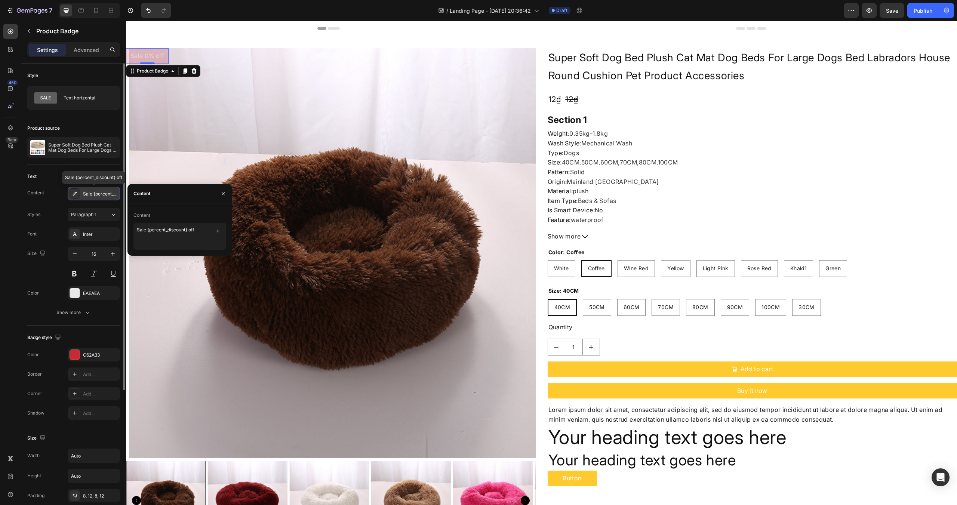 This screenshot has width=957, height=505. Describe the element at coordinates (428, 141) in the screenshot. I see `span: Size` at that location.